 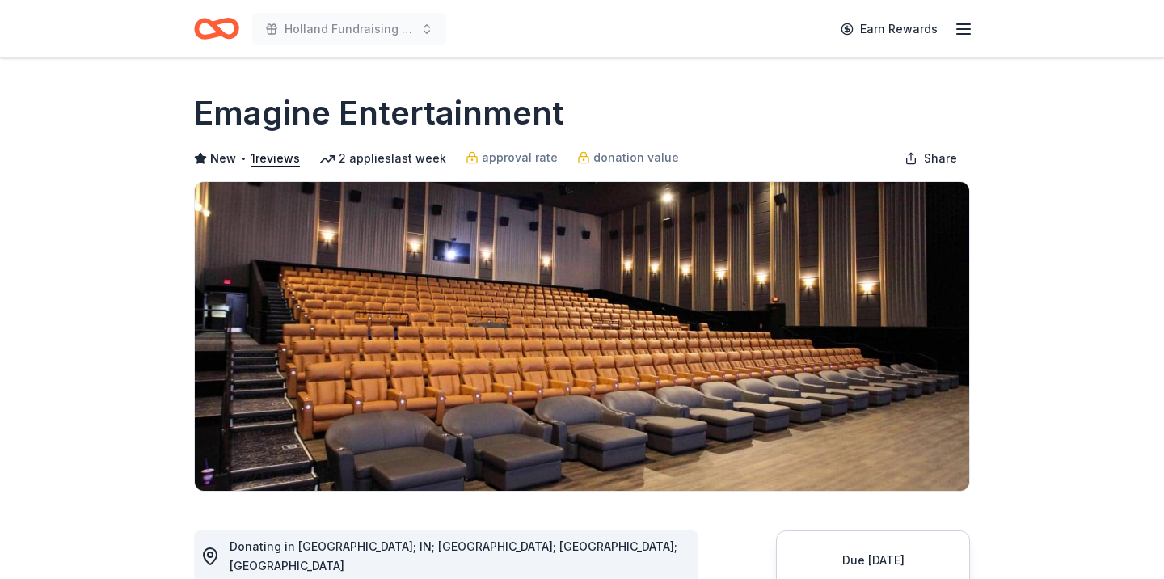 What do you see at coordinates (582, 336) in the screenshot?
I see `img: Image for Emagine Entertainment` at bounding box center [582, 336].